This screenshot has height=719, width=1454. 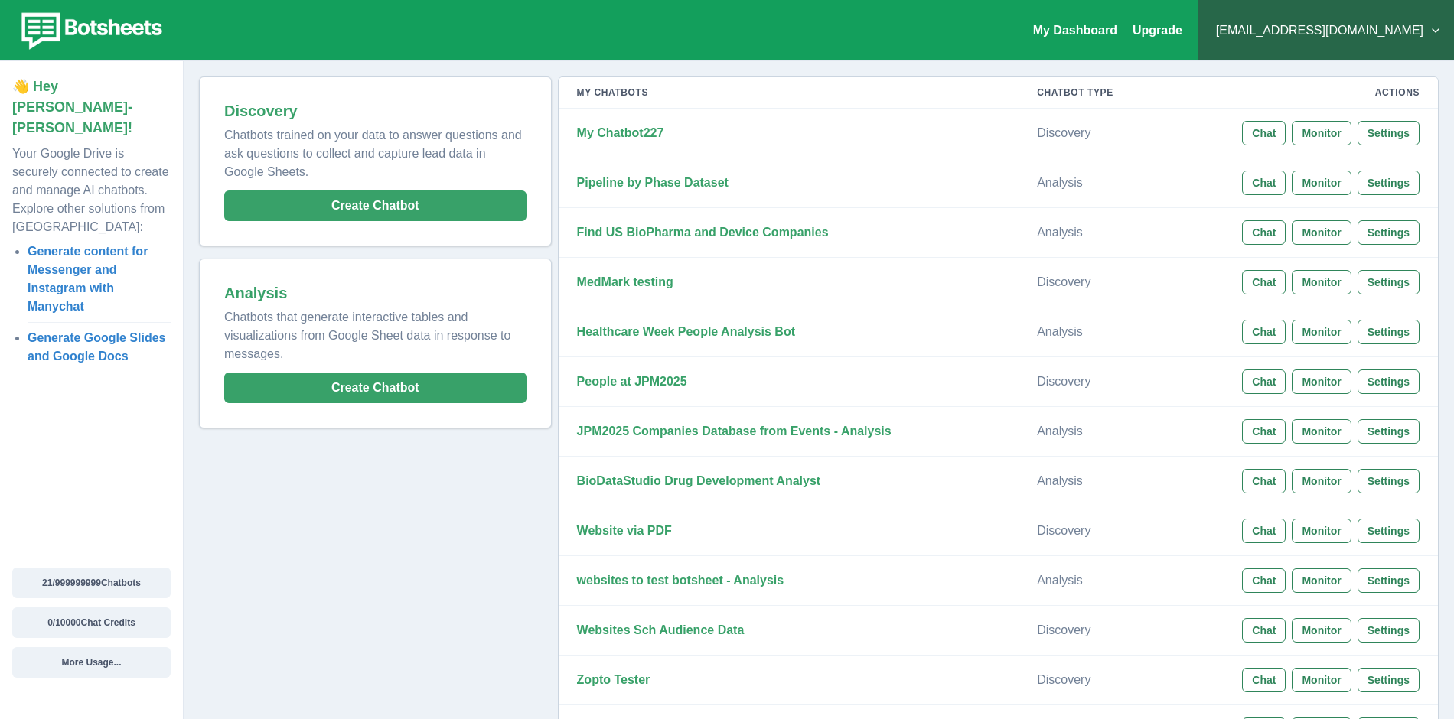 I want to click on strong: websites to test botsheet - Analysis, so click(x=680, y=580).